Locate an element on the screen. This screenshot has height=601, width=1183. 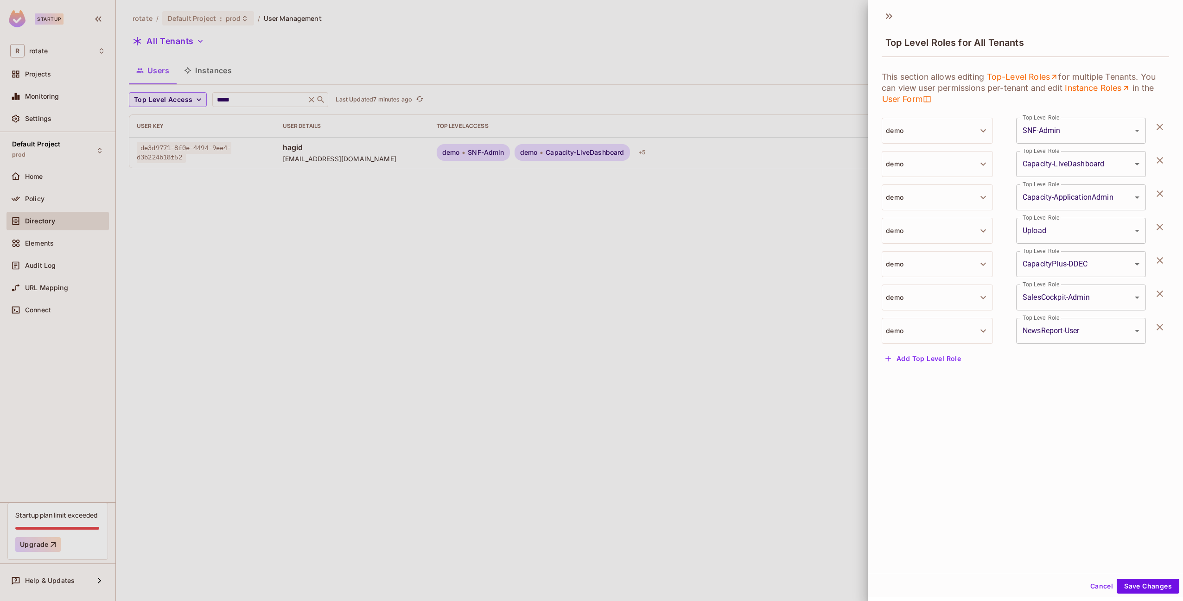
button: Save Changes is located at coordinates (1148, 586).